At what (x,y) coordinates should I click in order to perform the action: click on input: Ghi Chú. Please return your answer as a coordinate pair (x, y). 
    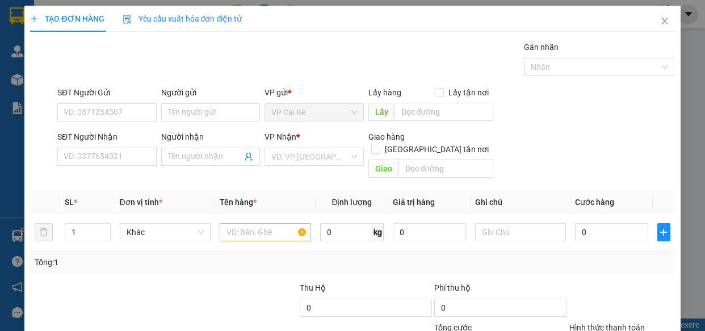
    Looking at the image, I should click on (520, 232).